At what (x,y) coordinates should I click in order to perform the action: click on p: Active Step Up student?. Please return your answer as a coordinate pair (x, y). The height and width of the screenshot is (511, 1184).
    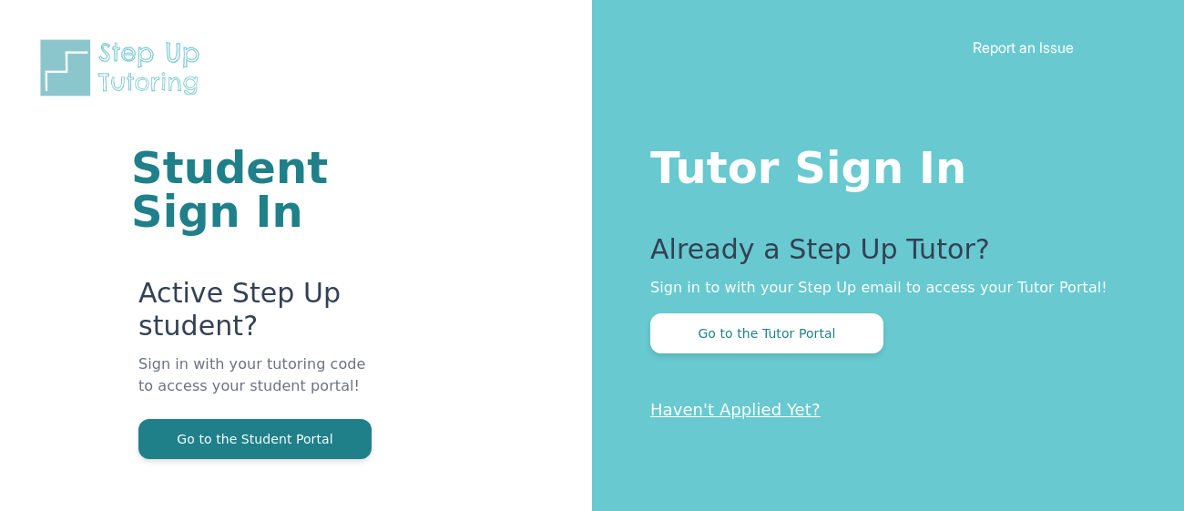
    Looking at the image, I should click on (256, 315).